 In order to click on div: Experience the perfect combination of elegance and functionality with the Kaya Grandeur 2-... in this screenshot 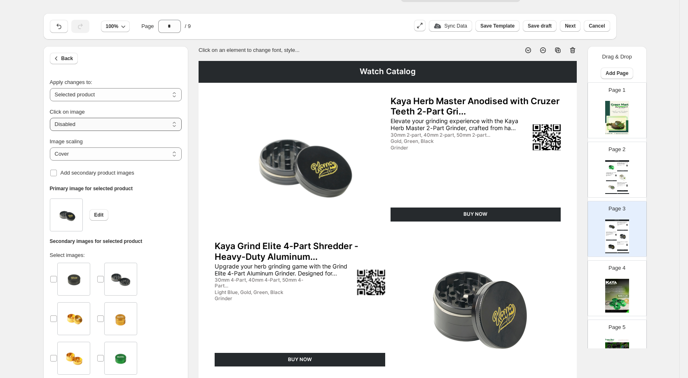, I will do `click(622, 185)`.